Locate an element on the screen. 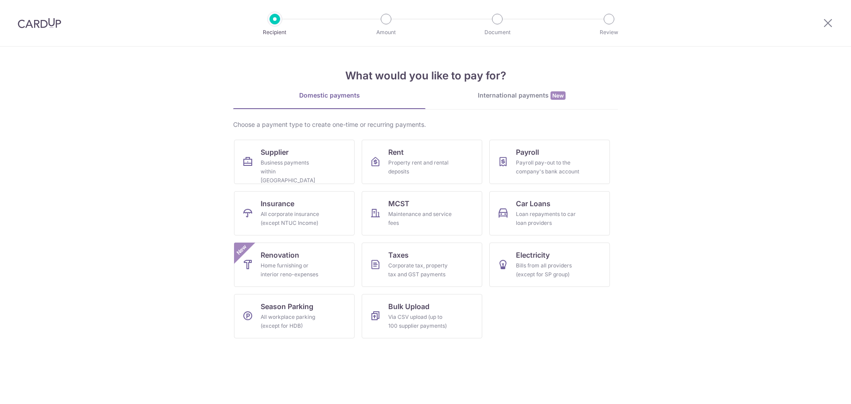  span: Bulk Upload is located at coordinates (409, 306).